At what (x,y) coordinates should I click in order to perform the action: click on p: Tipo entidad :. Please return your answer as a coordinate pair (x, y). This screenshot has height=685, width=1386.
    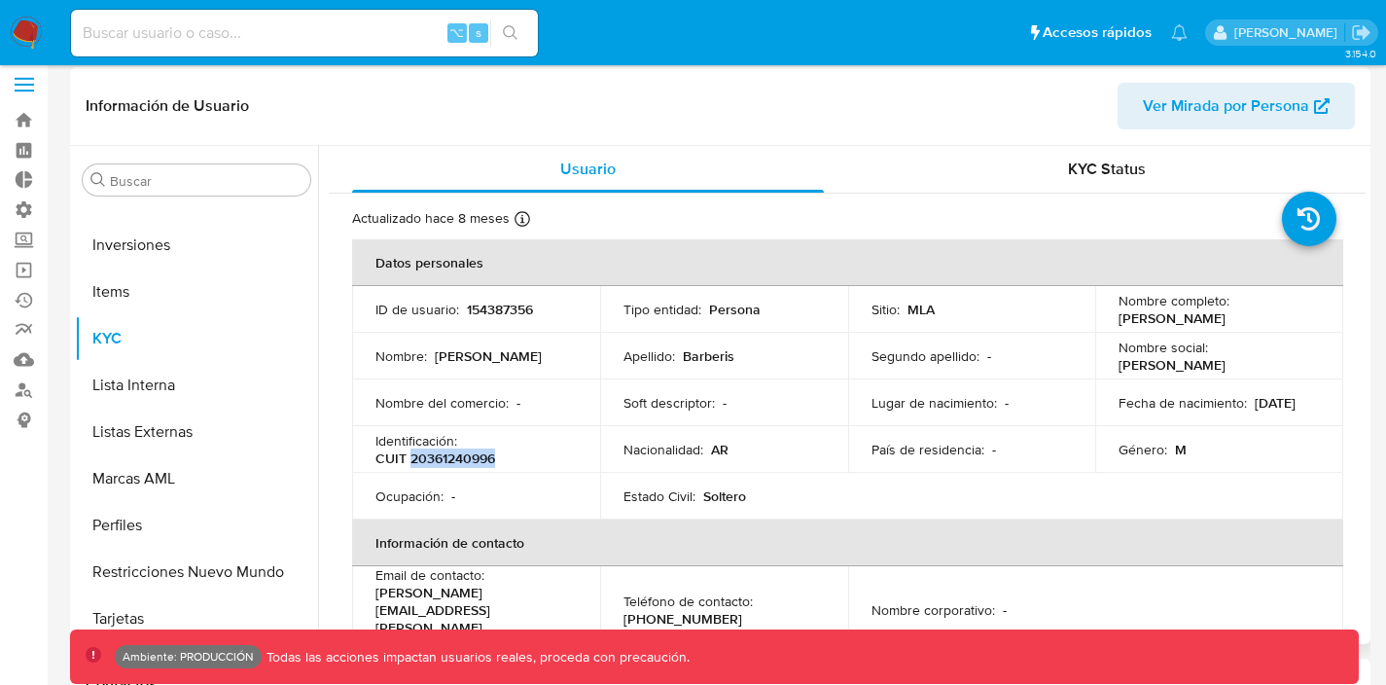
    Looking at the image, I should click on (663, 309).